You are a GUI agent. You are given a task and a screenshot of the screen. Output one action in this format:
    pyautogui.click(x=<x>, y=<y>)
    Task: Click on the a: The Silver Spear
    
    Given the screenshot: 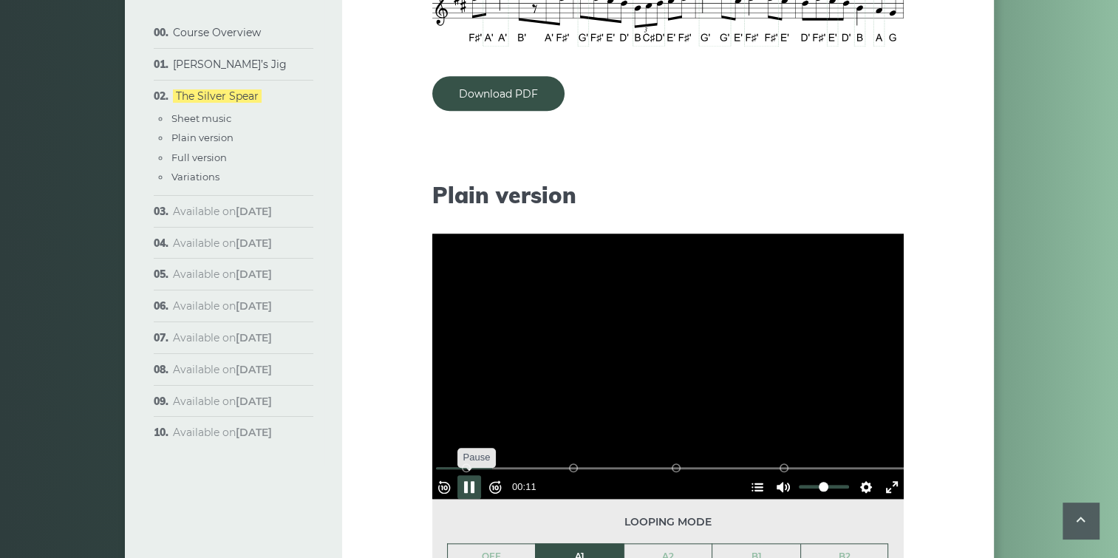 What is the action you would take?
    pyautogui.click(x=217, y=96)
    